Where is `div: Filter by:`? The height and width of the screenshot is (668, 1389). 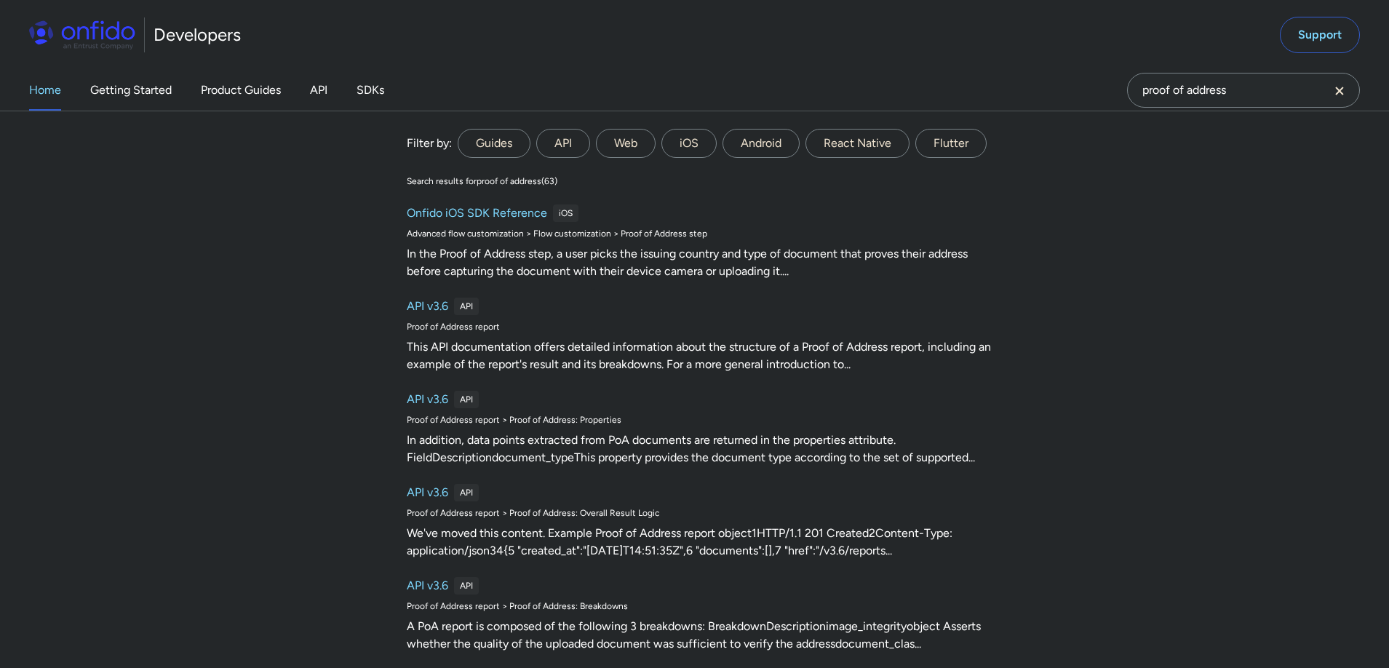
div: Filter by: is located at coordinates (429, 143).